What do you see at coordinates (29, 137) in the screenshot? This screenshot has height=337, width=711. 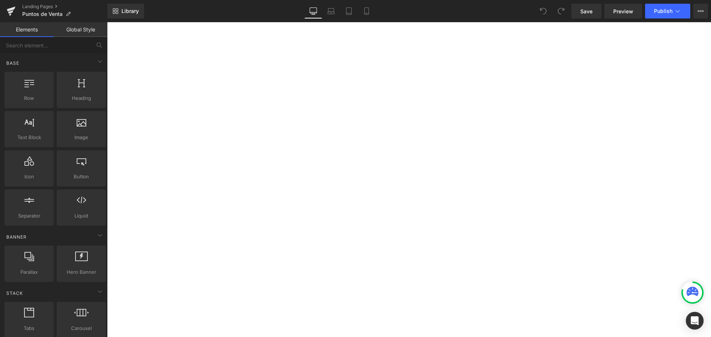 I see `span: Text Block` at bounding box center [29, 137].